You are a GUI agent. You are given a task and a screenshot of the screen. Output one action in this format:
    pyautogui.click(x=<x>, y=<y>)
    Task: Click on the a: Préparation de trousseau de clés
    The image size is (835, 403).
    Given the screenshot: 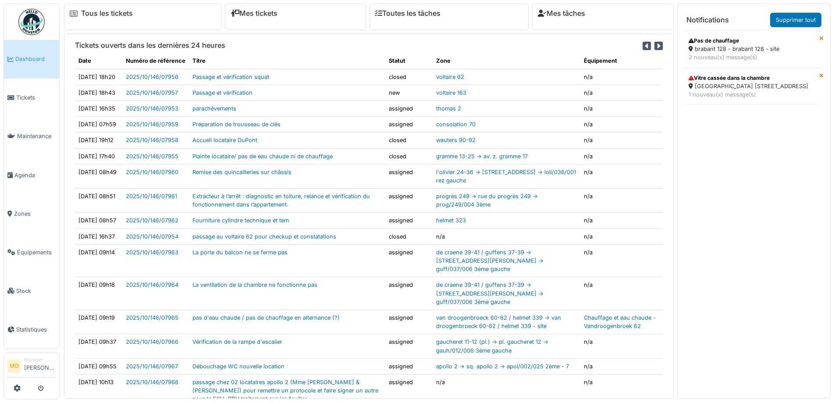 What is the action you would take?
    pyautogui.click(x=236, y=124)
    